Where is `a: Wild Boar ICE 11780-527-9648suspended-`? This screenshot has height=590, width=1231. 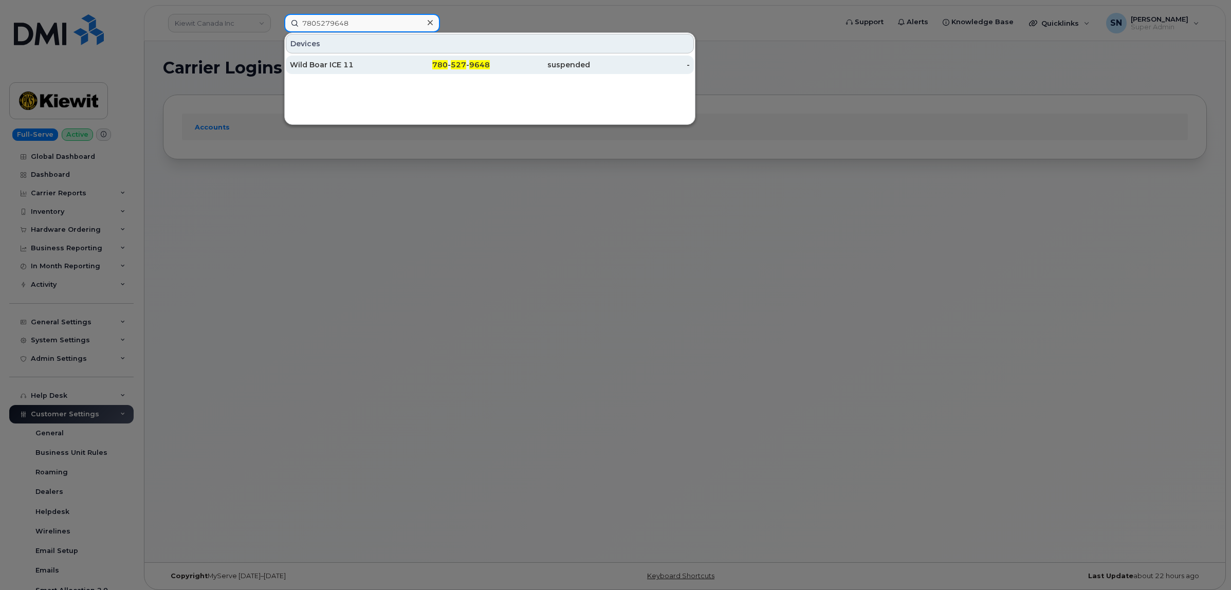 a: Wild Boar ICE 11780-527-9648suspended- is located at coordinates (490, 65).